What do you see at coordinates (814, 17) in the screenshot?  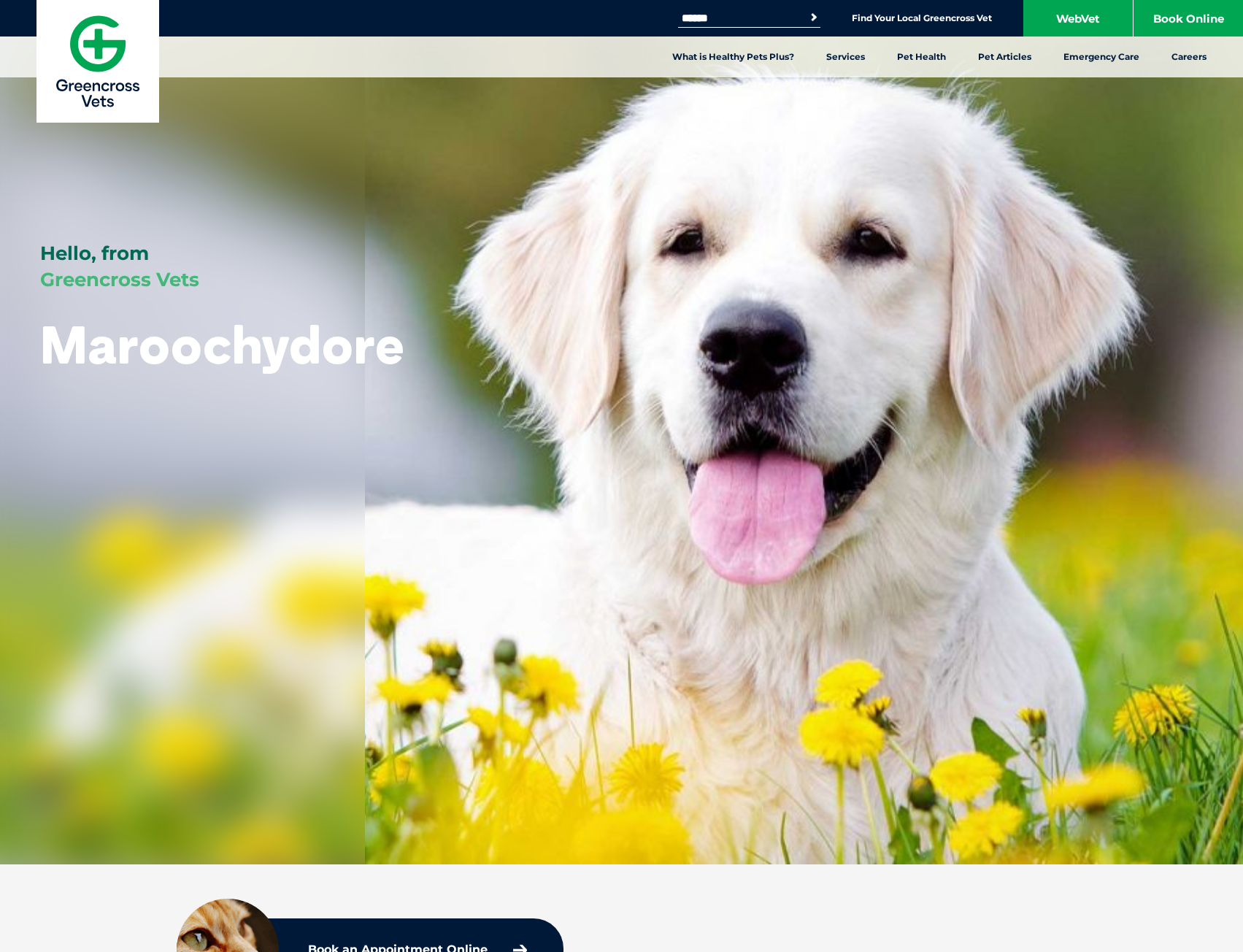 I see `button: Search` at bounding box center [814, 17].